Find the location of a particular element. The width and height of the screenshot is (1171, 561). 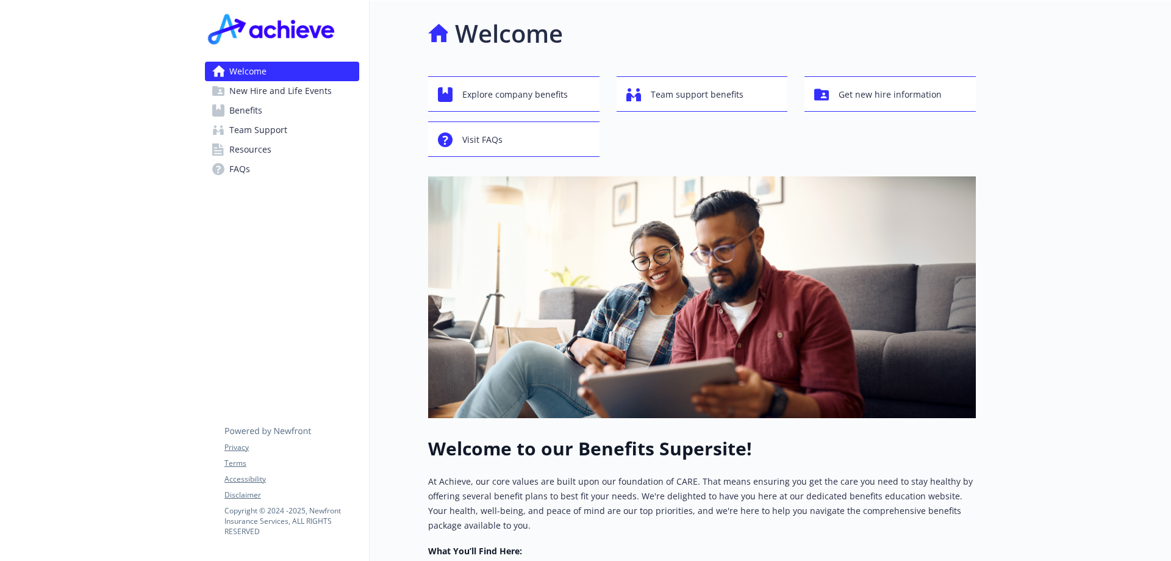

button: Explore company benefits is located at coordinates (514, 94).